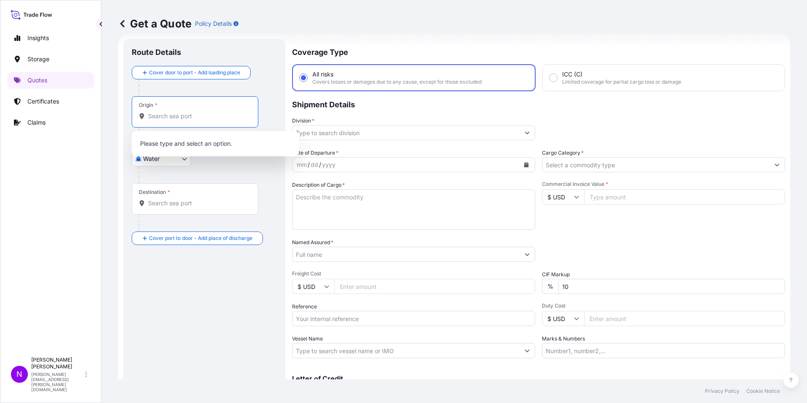  I want to click on p: Get a Quote, so click(155, 24).